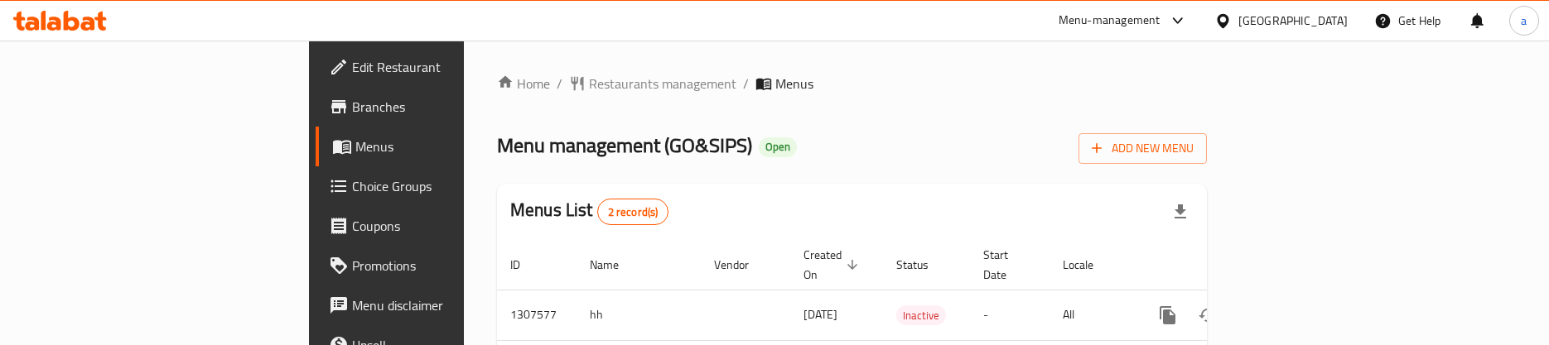 The height and width of the screenshot is (345, 1549). Describe the element at coordinates (453, 107) in the screenshot. I see `span: Branches` at that location.